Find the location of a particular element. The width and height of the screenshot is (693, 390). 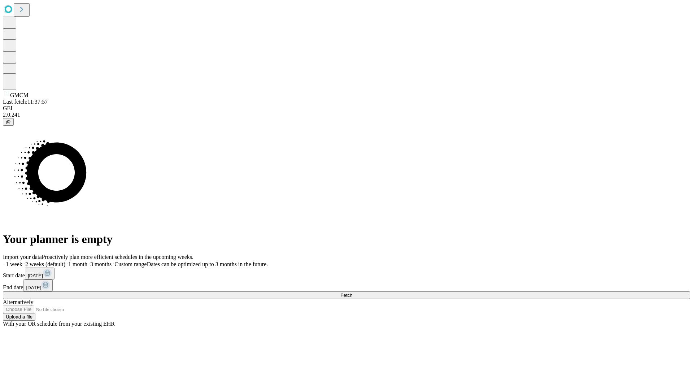

div: 2.0.241 is located at coordinates (346, 115).